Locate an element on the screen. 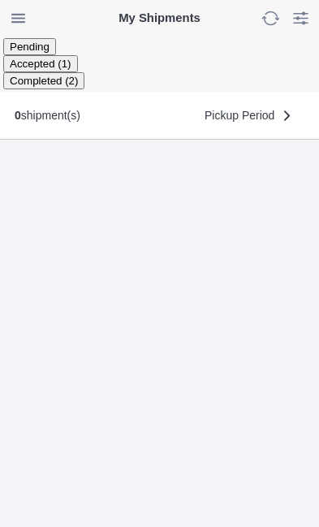 The image size is (319, 527). ion-segment-button: Accepted (1) is located at coordinates (41, 63).